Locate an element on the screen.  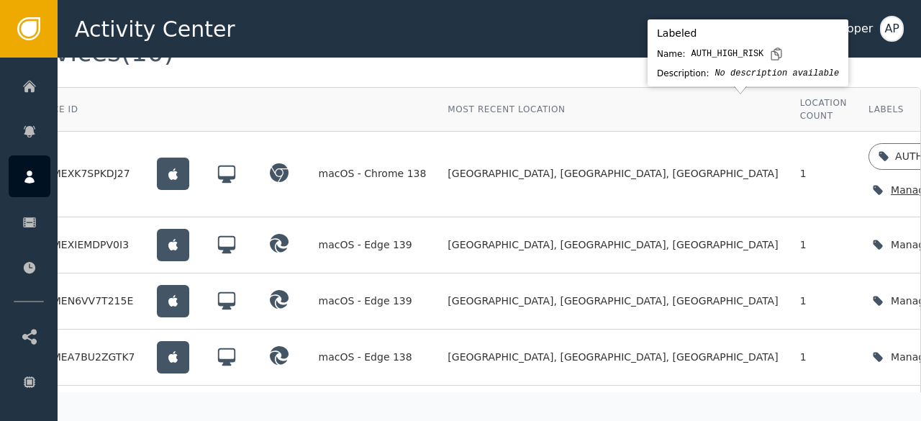
span: Activity Center is located at coordinates (155, 29).